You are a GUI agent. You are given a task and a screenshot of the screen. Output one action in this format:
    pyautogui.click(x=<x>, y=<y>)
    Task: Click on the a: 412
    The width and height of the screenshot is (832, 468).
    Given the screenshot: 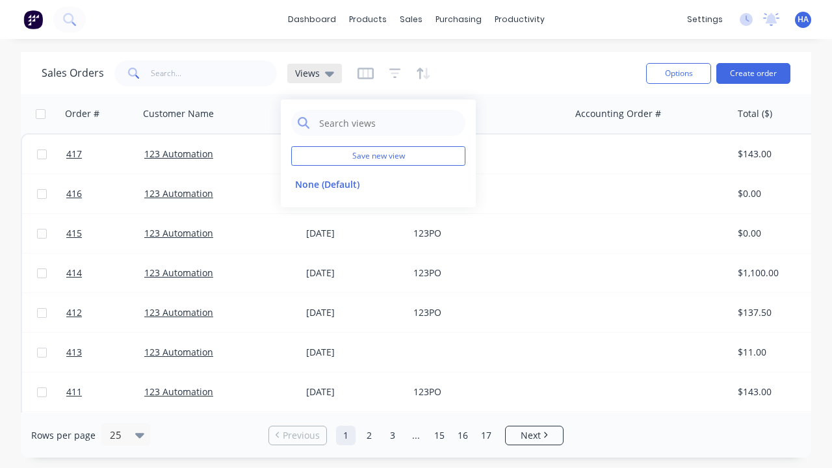 What is the action you would take?
    pyautogui.click(x=105, y=313)
    